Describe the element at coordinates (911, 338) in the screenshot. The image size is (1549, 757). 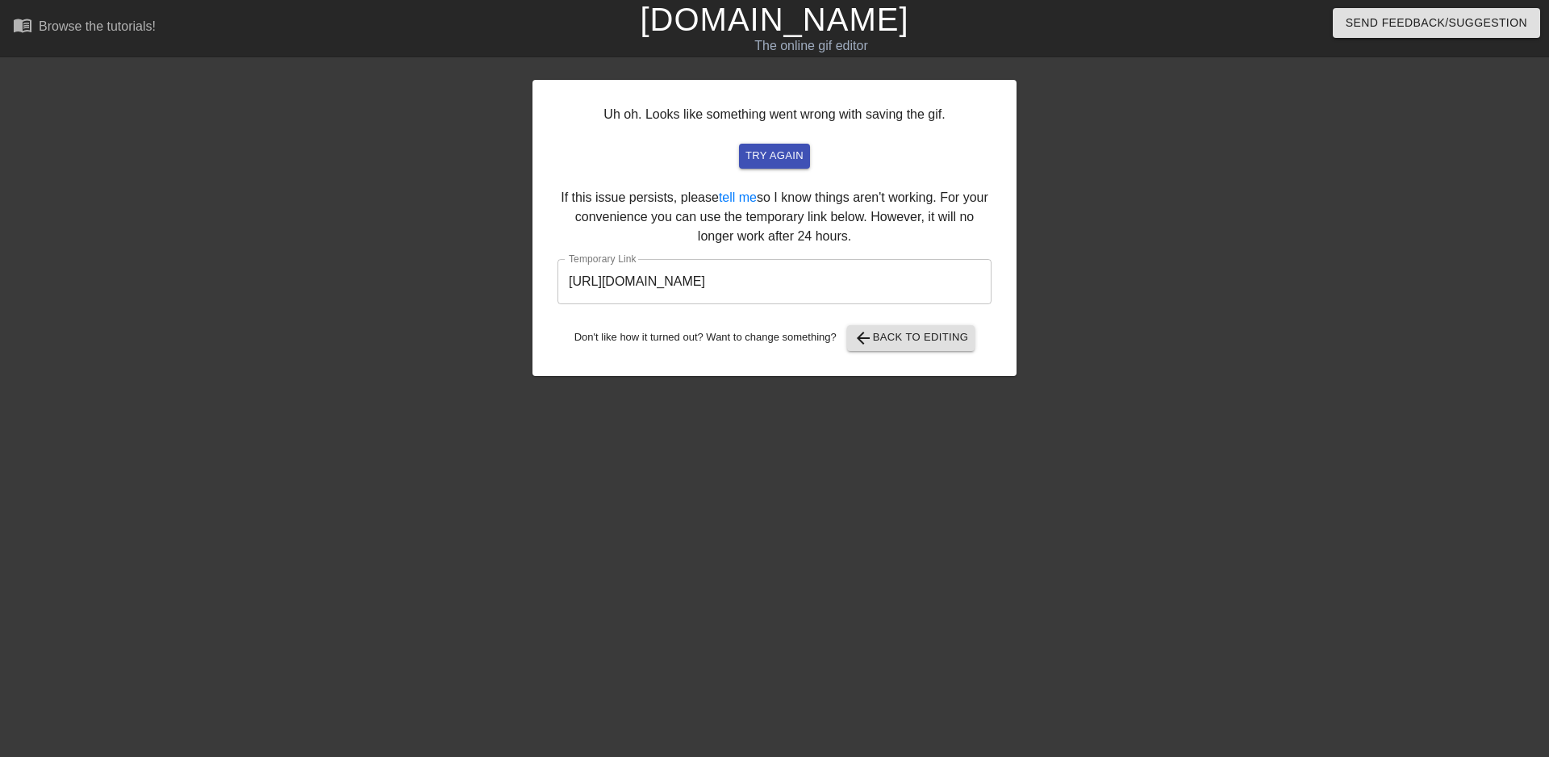
I see `button: Back to Editing` at that location.